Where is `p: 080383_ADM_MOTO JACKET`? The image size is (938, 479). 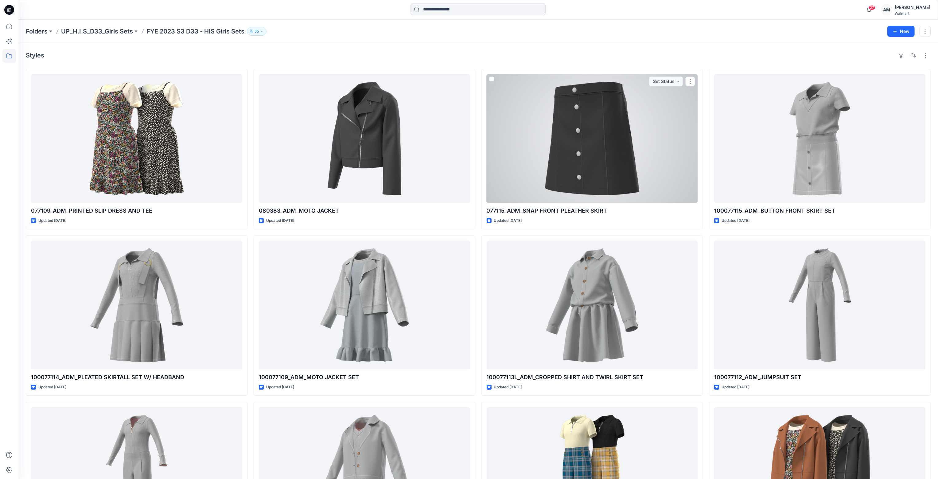 p: 080383_ADM_MOTO JACKET is located at coordinates (365, 211).